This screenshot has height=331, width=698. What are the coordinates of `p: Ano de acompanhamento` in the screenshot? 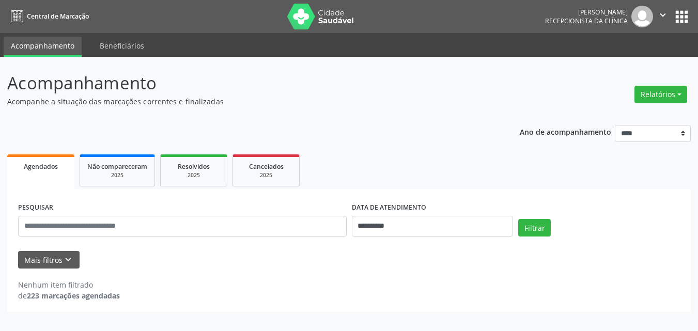 It's located at (565, 131).